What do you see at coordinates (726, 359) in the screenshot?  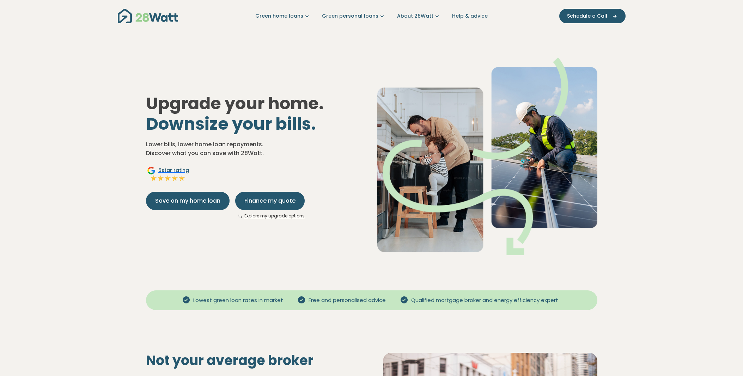 I see `div: Chat Widget` at bounding box center [726, 359].